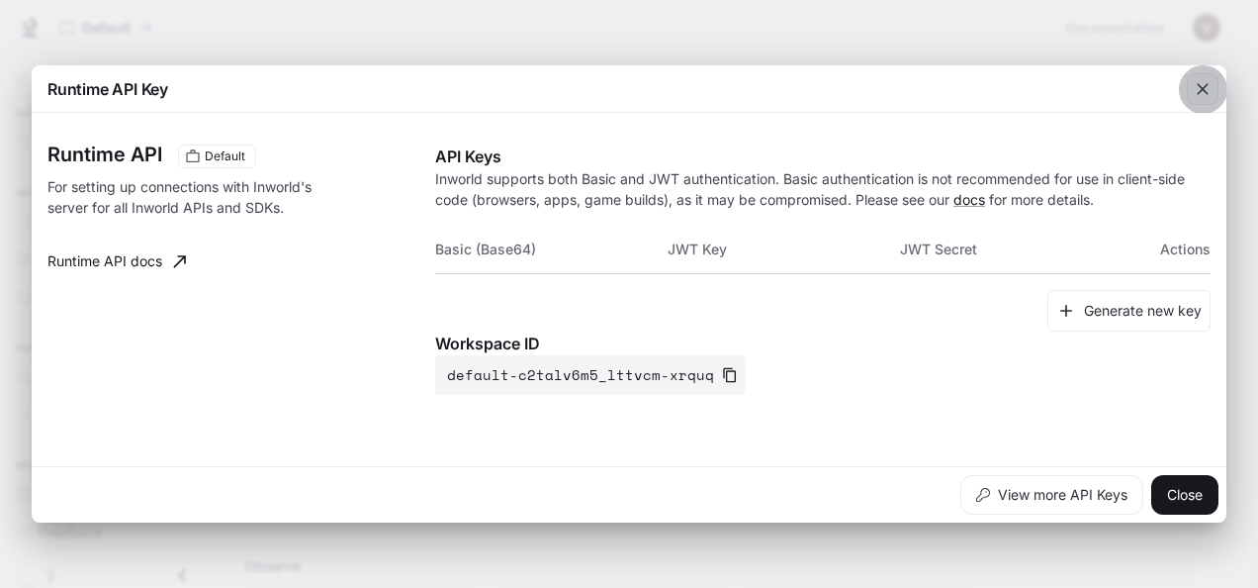 The width and height of the screenshot is (1258, 588). What do you see at coordinates (551, 249) in the screenshot?
I see `th: Basic (Base64)` at bounding box center [551, 249].